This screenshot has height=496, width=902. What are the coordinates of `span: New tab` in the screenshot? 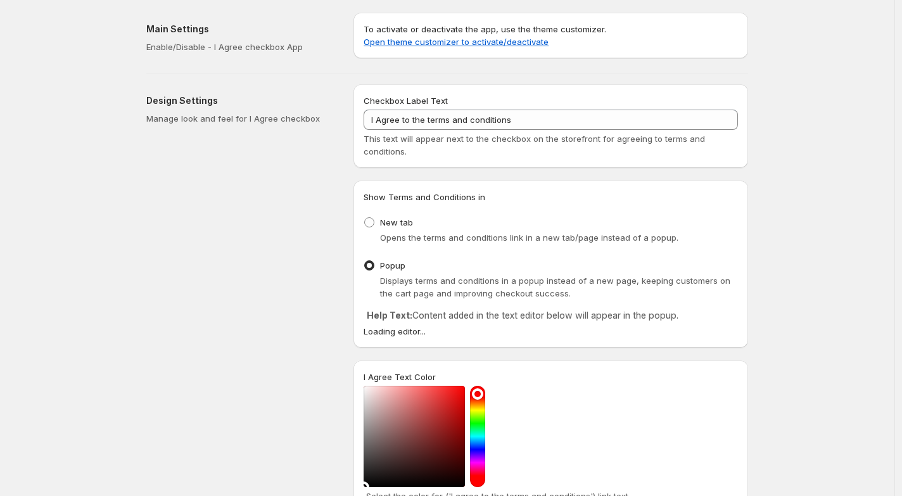 It's located at (396, 222).